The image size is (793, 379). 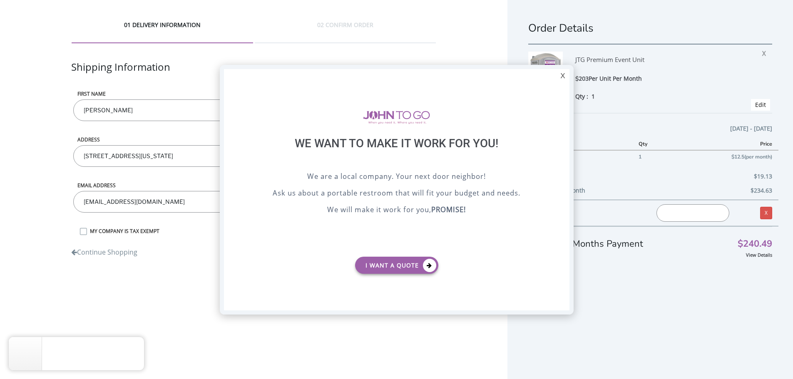 I want to click on a: I want a Quote, so click(x=397, y=265).